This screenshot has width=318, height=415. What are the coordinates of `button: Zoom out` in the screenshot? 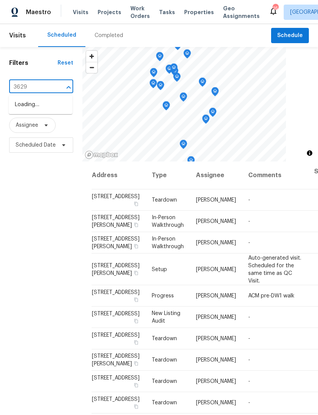 It's located at (92, 67).